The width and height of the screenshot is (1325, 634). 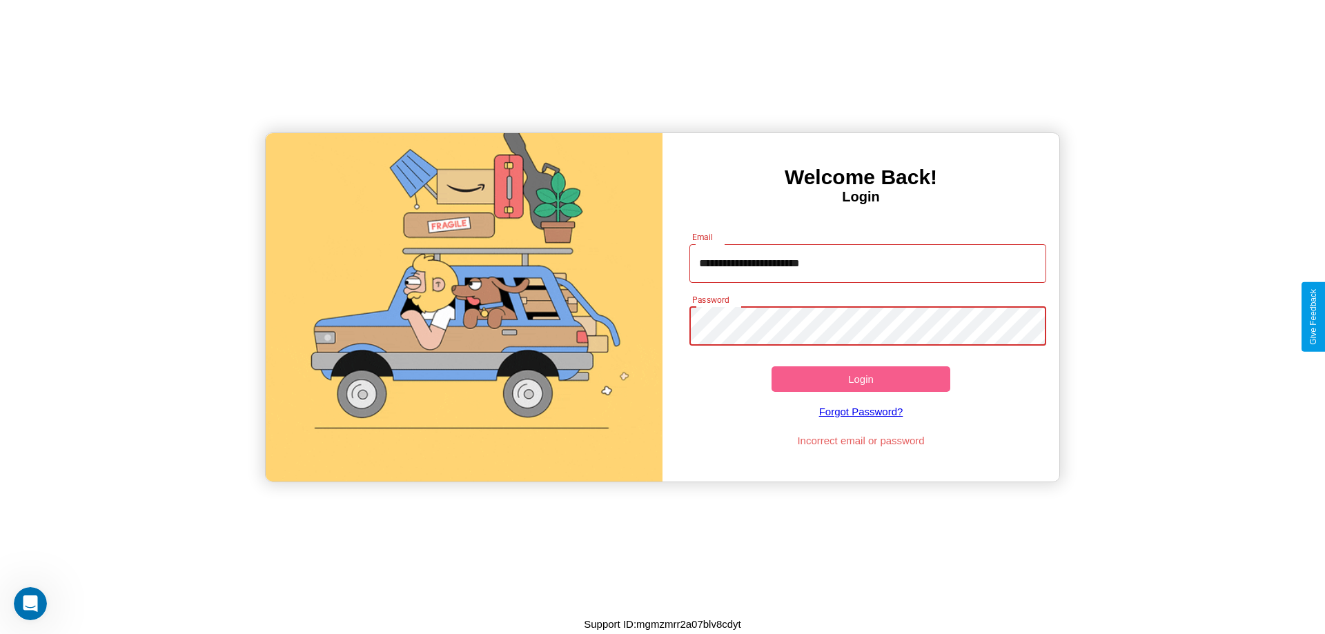 I want to click on h3: Welcome Back!, so click(x=861, y=177).